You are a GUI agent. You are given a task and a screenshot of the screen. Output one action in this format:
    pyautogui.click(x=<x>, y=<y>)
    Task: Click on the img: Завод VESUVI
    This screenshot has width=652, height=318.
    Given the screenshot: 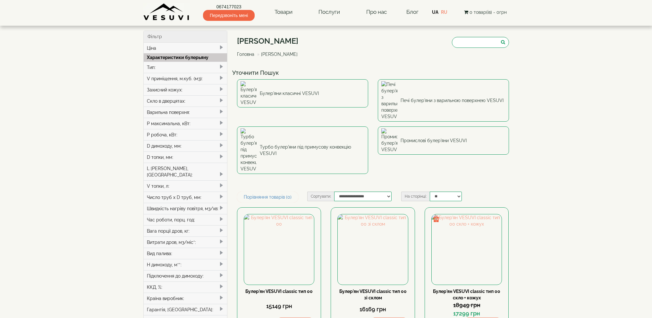 What is the action you would take?
    pyautogui.click(x=166, y=12)
    